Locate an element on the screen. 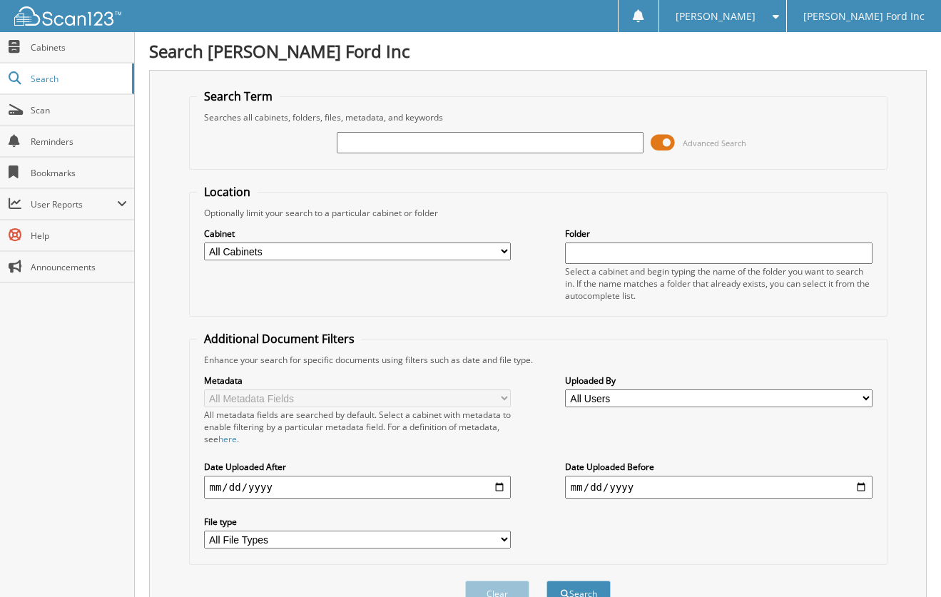  span: Advanced Search is located at coordinates (714, 143).